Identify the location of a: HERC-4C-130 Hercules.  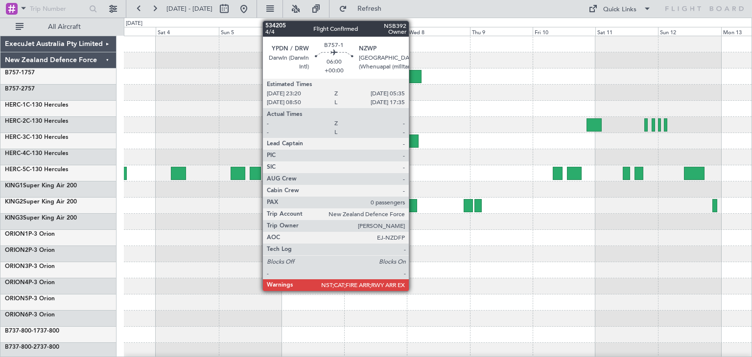
(36, 154).